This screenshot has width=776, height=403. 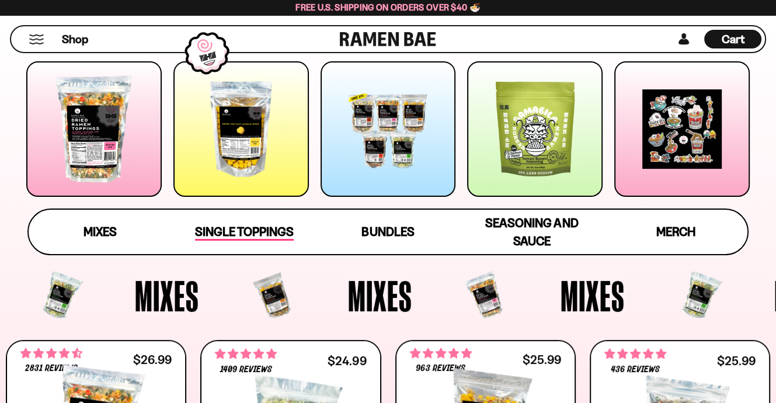 I want to click on a: Shop, so click(x=75, y=39).